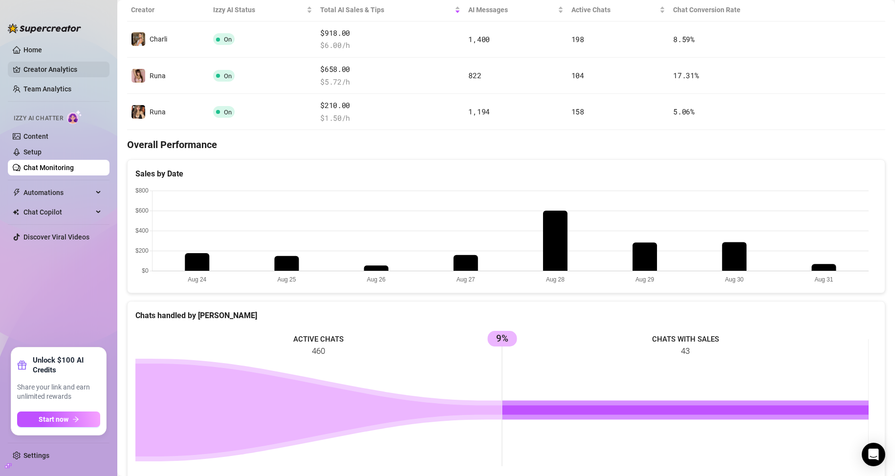 Image resolution: width=895 pixels, height=476 pixels. What do you see at coordinates (58, 212) in the screenshot?
I see `span: Chat Copilot` at bounding box center [58, 212].